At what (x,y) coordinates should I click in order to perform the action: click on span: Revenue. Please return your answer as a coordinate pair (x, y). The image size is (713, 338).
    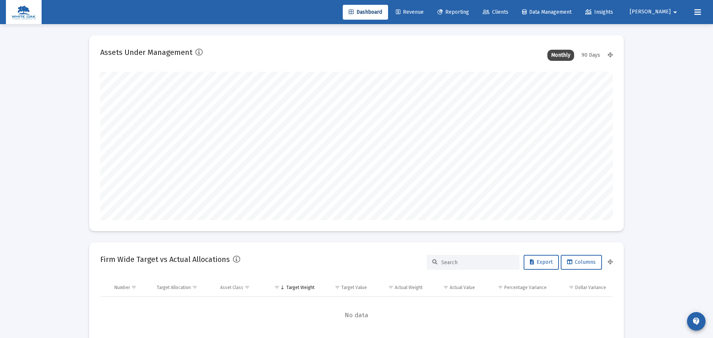
    Looking at the image, I should click on (410, 12).